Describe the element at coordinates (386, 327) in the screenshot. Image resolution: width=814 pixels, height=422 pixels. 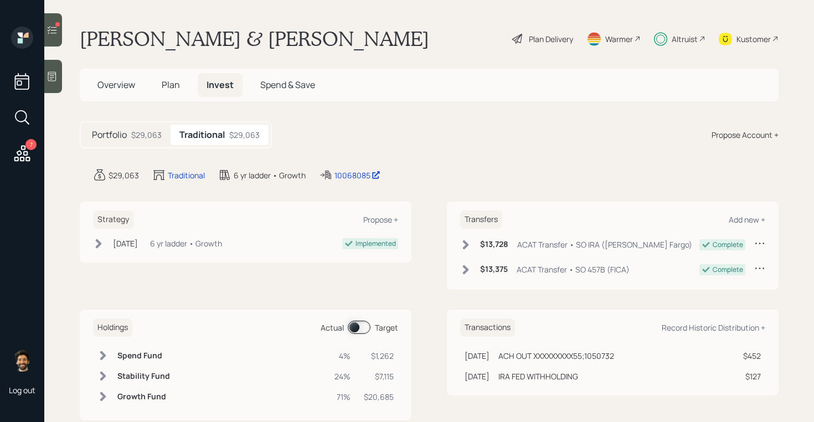
I see `div: Target` at that location.